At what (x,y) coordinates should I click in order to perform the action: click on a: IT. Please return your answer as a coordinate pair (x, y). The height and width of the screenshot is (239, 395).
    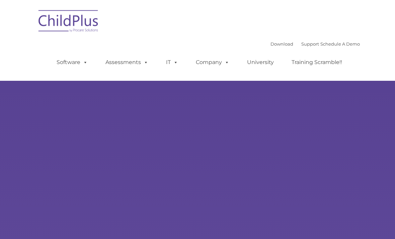
    Looking at the image, I should click on (172, 62).